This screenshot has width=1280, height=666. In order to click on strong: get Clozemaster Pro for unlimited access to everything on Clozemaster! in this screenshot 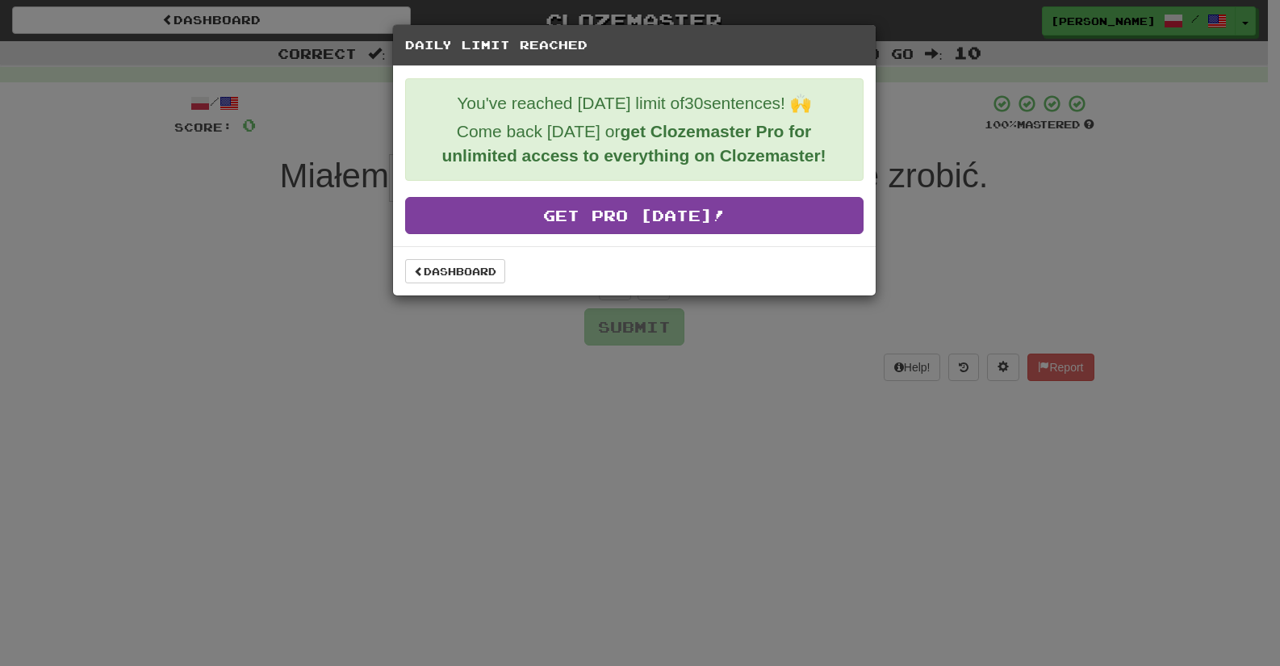, I will do `click(634, 143)`.